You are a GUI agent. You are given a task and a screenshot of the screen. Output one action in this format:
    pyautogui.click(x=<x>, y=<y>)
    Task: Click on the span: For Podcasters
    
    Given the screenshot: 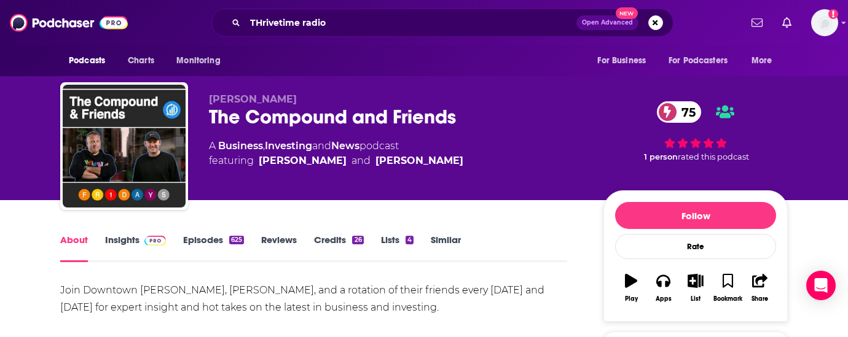 What is the action you would take?
    pyautogui.click(x=698, y=61)
    